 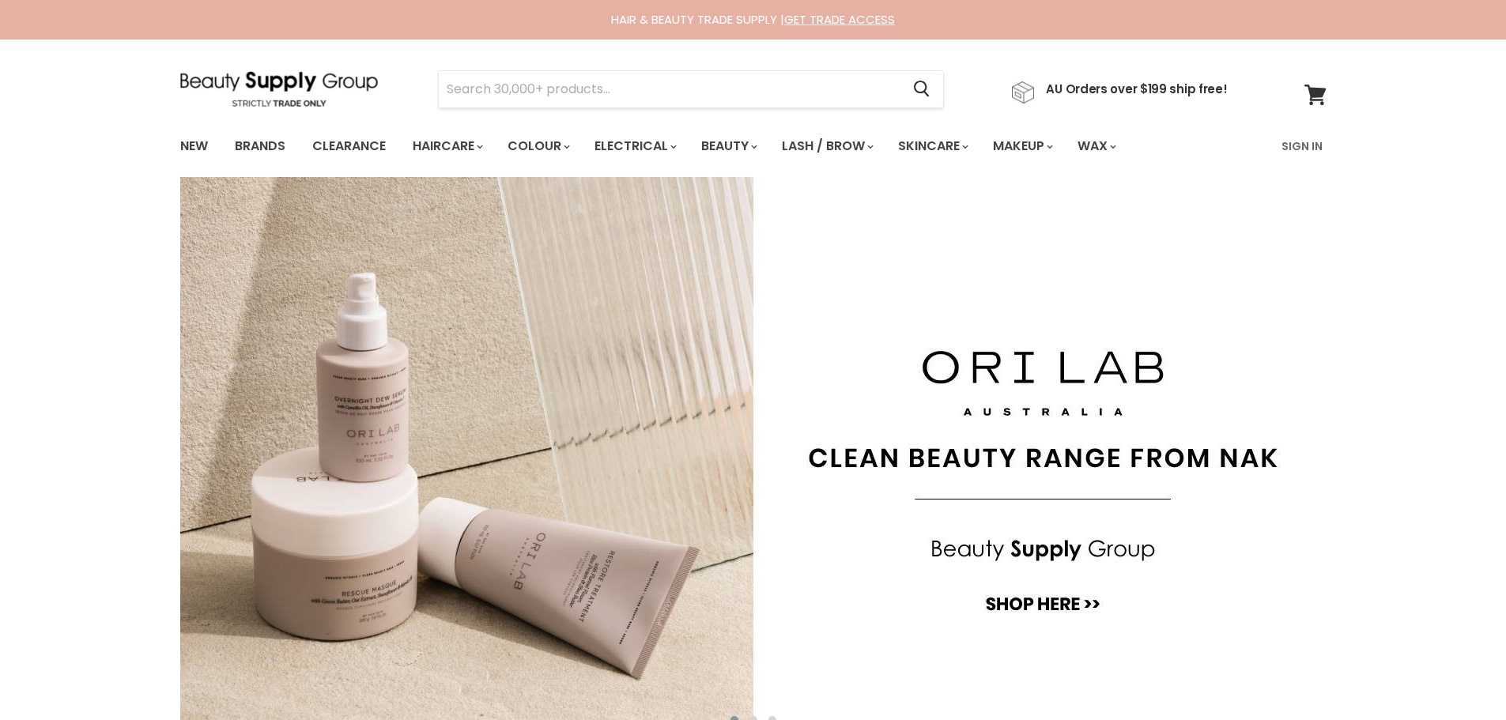 I want to click on nav: Main, so click(x=753, y=146).